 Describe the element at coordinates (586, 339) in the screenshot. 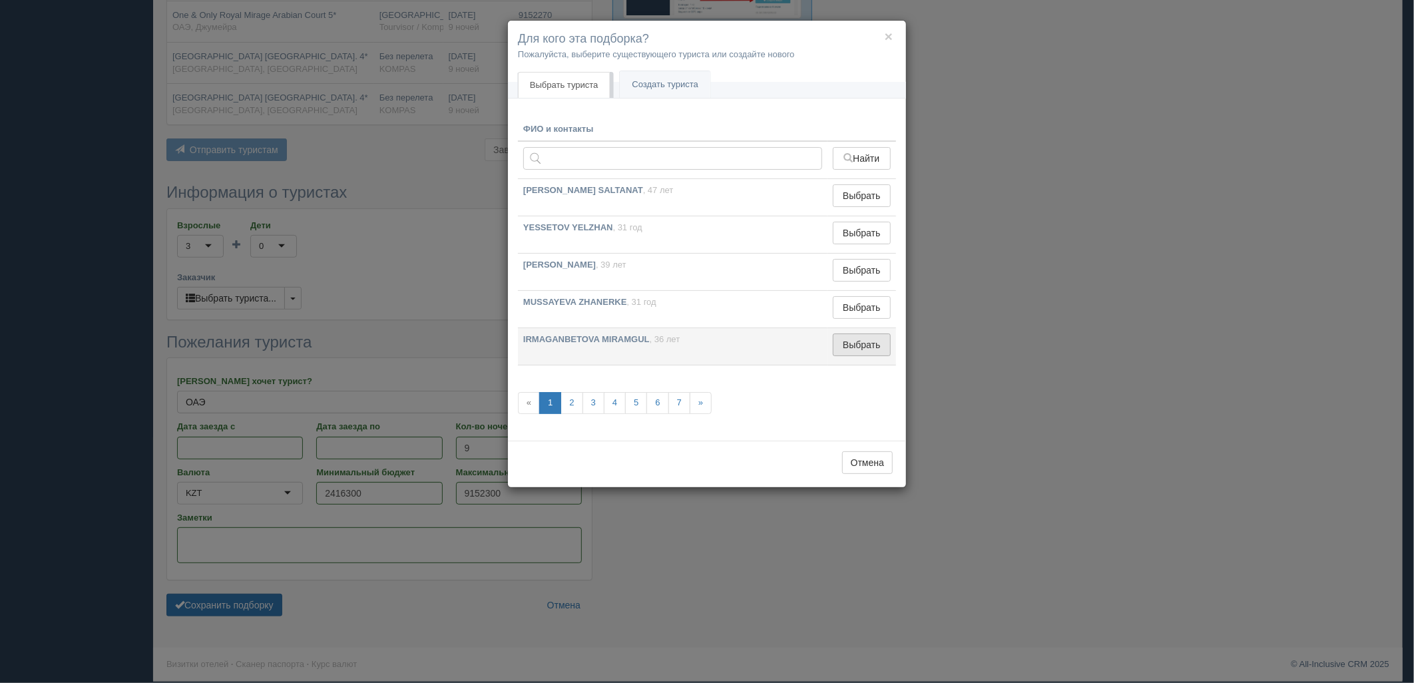

I see `b: IRMAGANBETOVA MIRAMGUL` at that location.